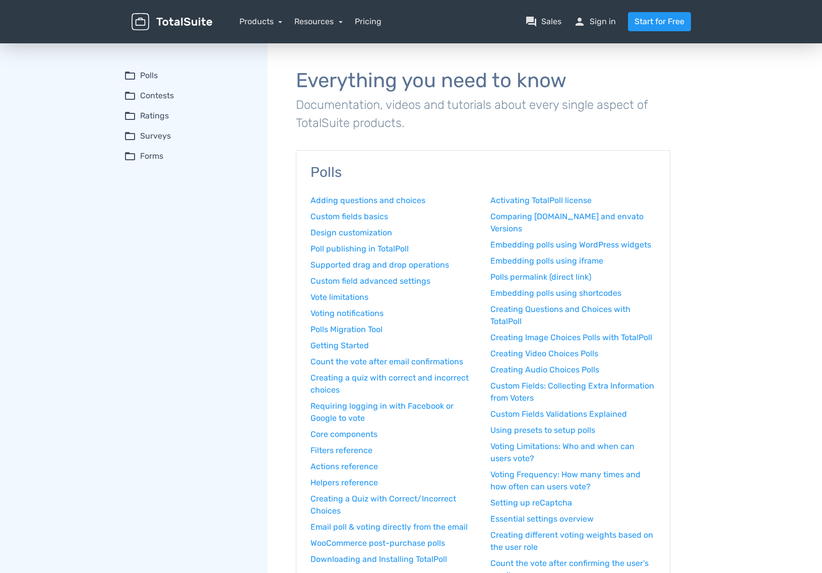 Image resolution: width=822 pixels, height=573 pixels. I want to click on summary: folder_openForms, so click(188, 156).